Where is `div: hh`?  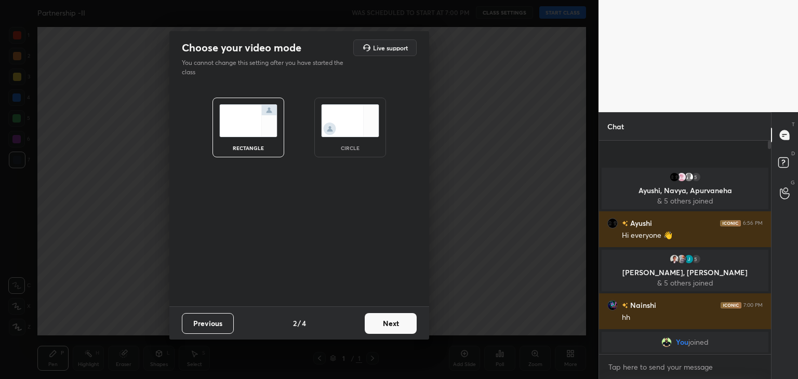
div: hh is located at coordinates (692, 318).